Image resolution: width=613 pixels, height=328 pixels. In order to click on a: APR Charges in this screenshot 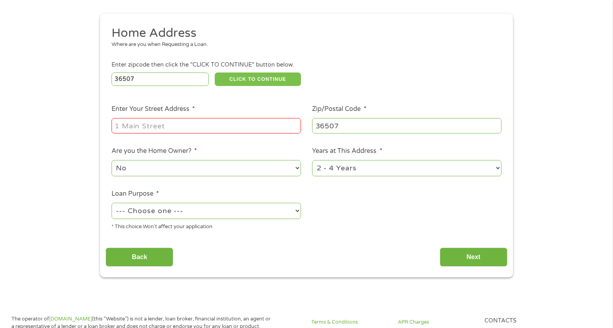, I will do `click(436, 322)`.